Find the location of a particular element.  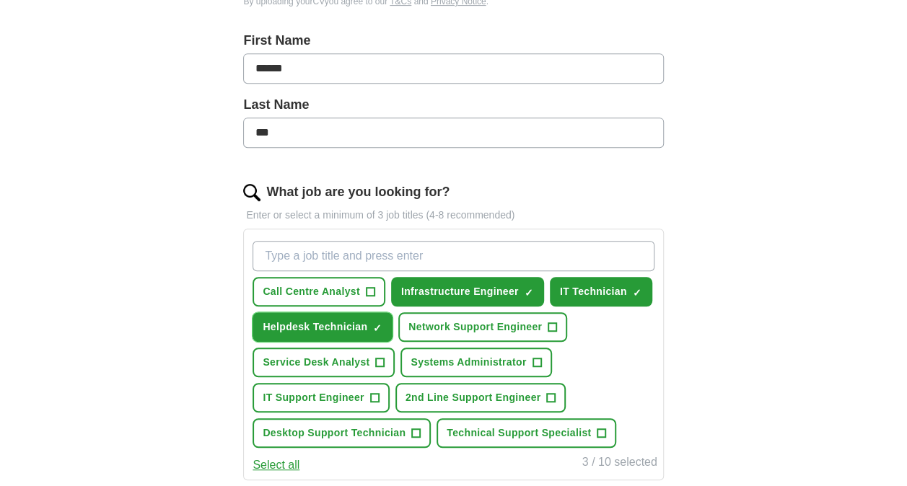

input: Type a job title and press enter is located at coordinates (453, 256).